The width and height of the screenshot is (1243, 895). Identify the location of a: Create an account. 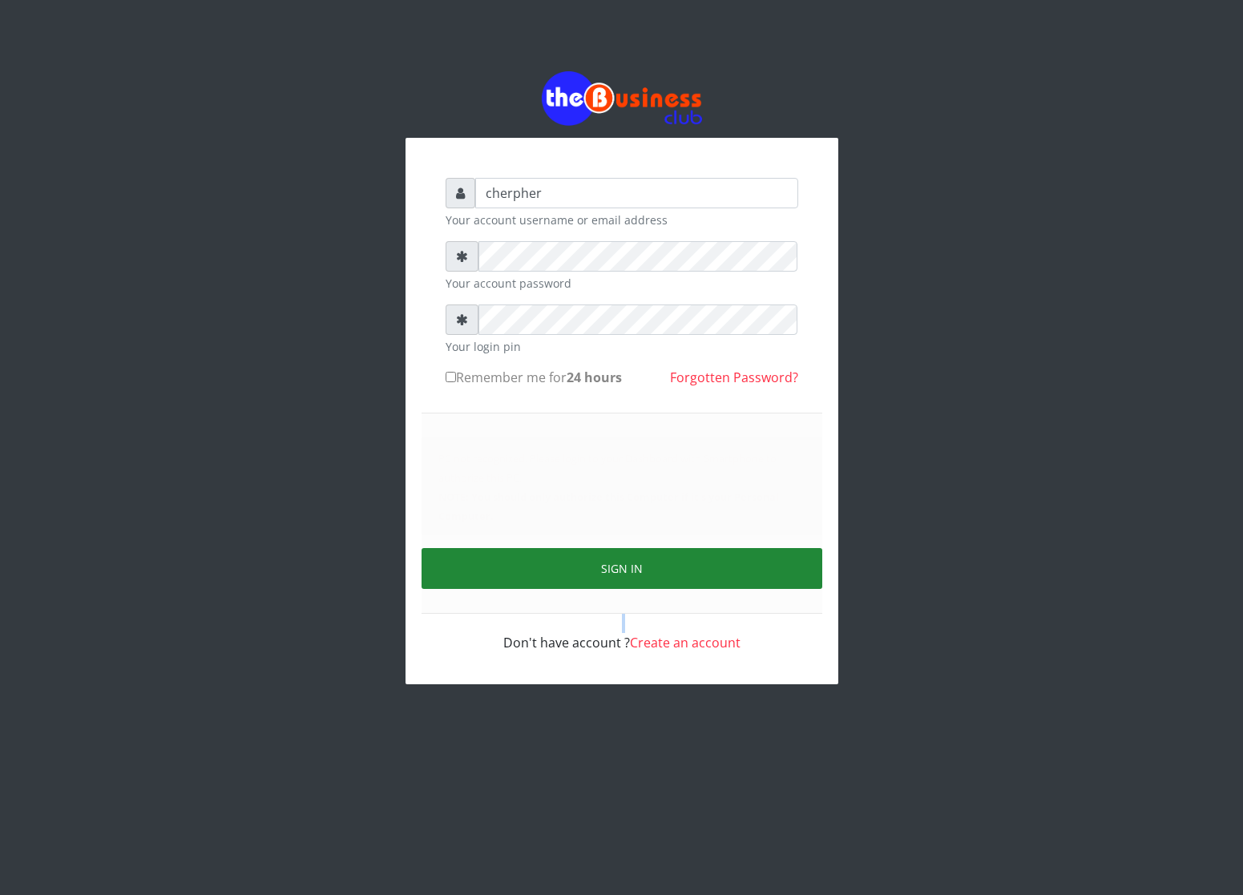
(685, 643).